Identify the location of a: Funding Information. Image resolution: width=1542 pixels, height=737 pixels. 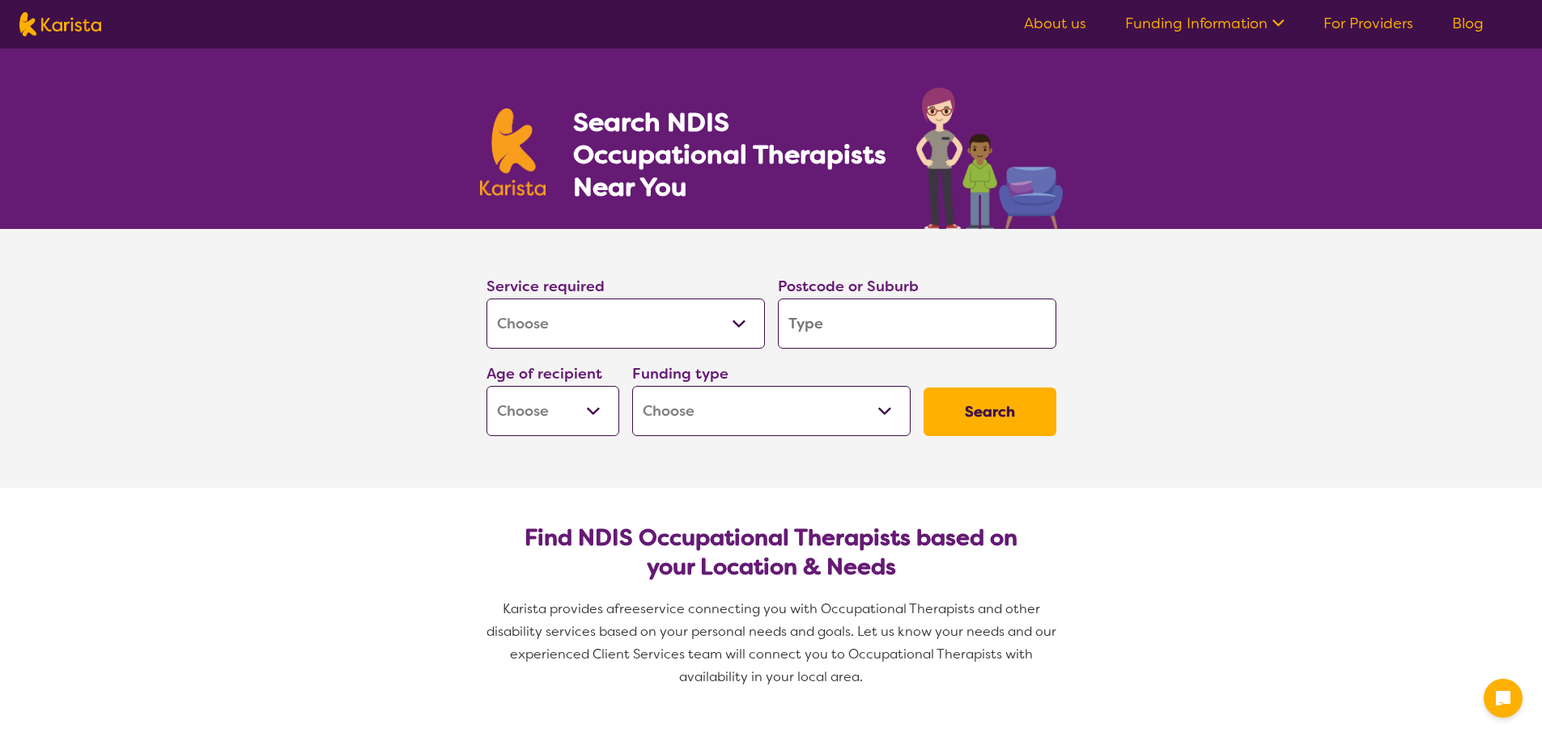
(1205, 23).